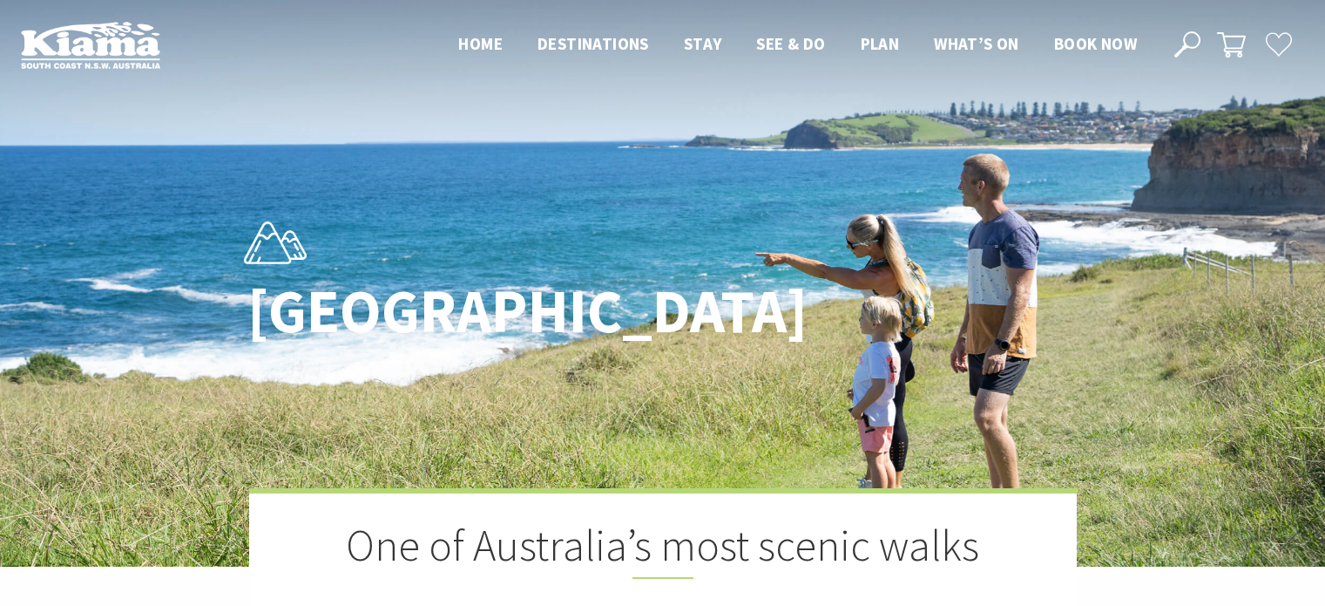 The width and height of the screenshot is (1325, 606). I want to click on h2: One of Australia’s most scenic walks, so click(663, 549).